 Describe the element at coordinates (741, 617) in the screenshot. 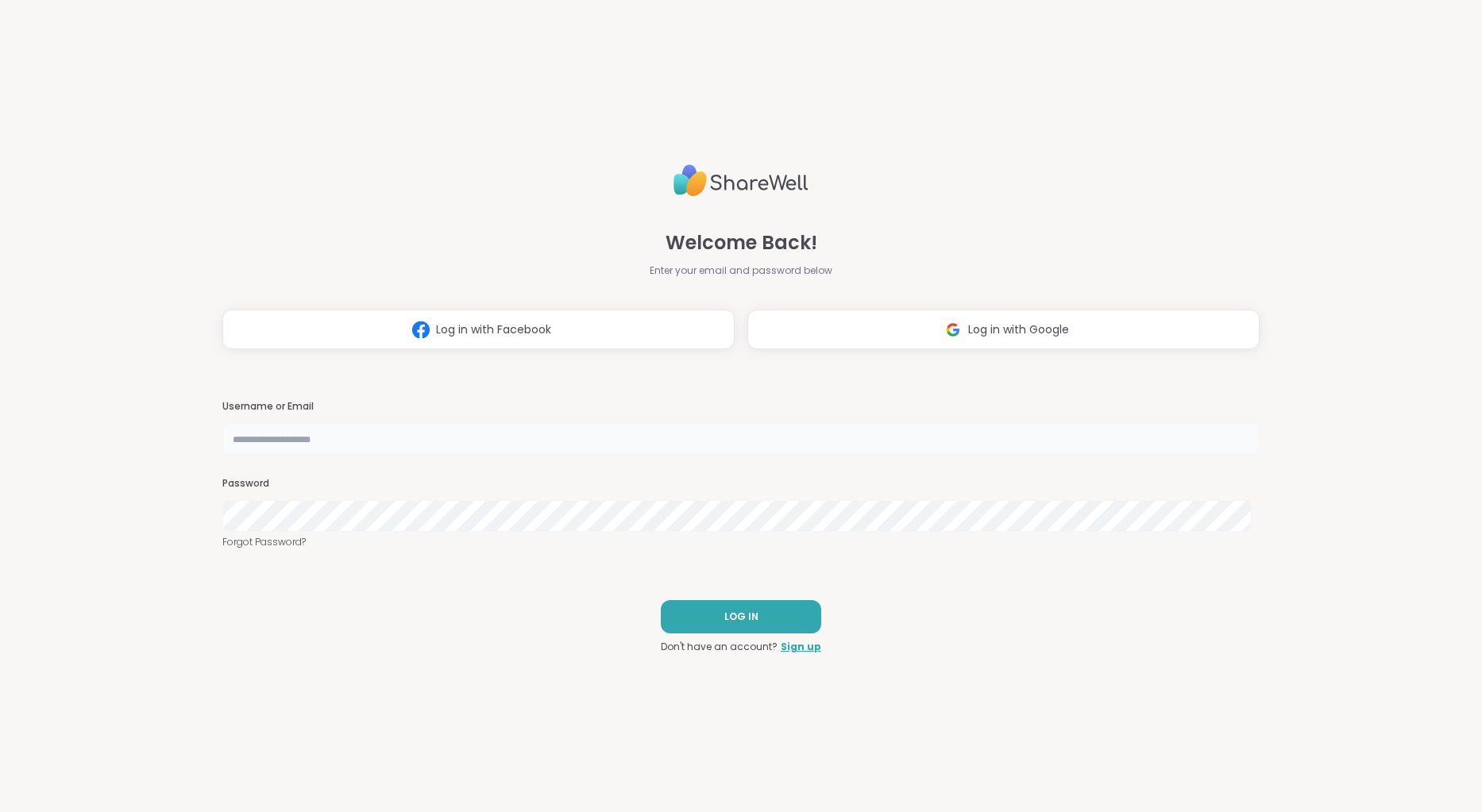

I see `span: LOG IN` at that location.